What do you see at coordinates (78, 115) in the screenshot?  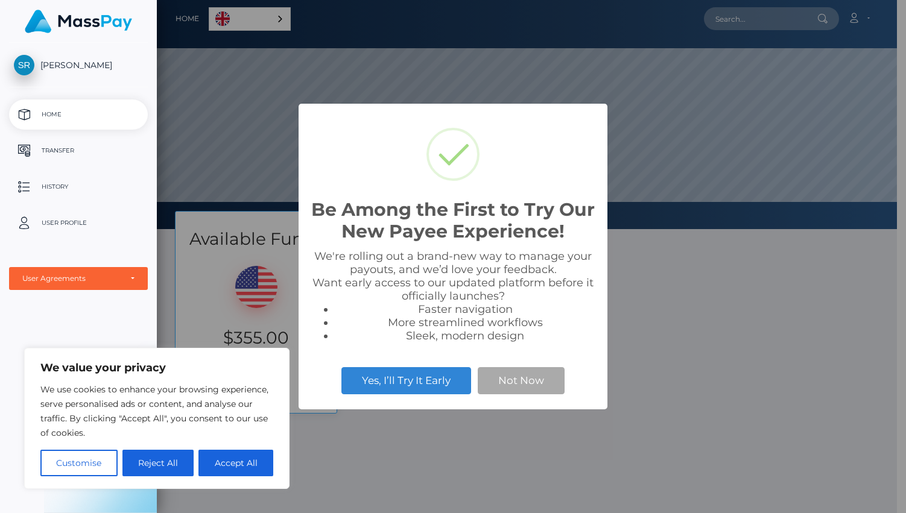 I see `p: Home` at bounding box center [78, 115].